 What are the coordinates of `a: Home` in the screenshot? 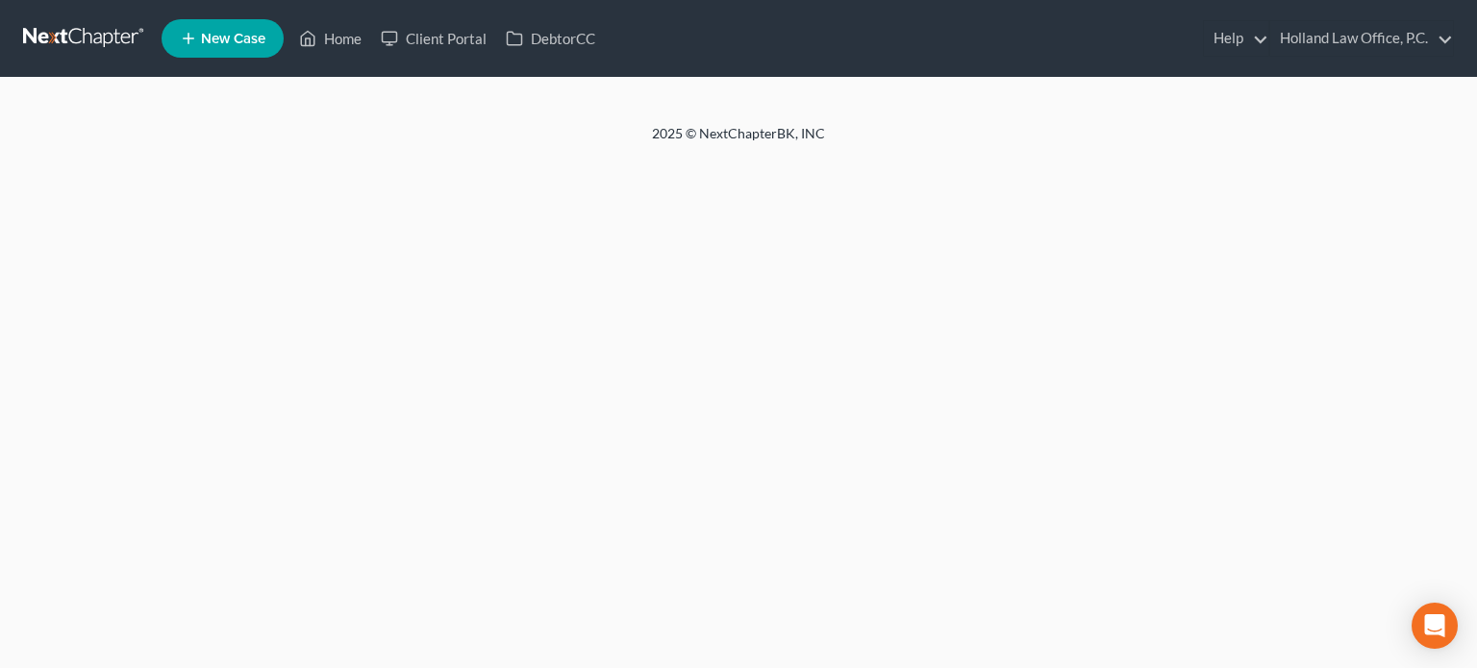 It's located at (330, 38).